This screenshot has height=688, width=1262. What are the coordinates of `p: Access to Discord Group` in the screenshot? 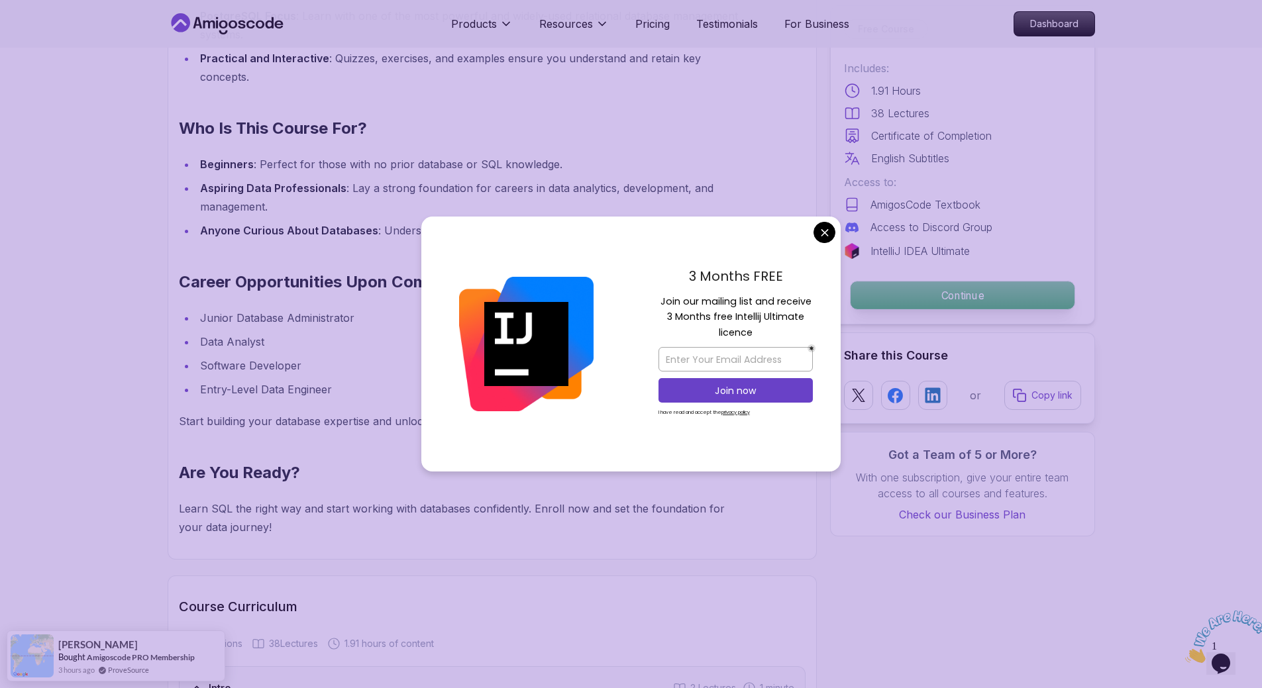 It's located at (931, 227).